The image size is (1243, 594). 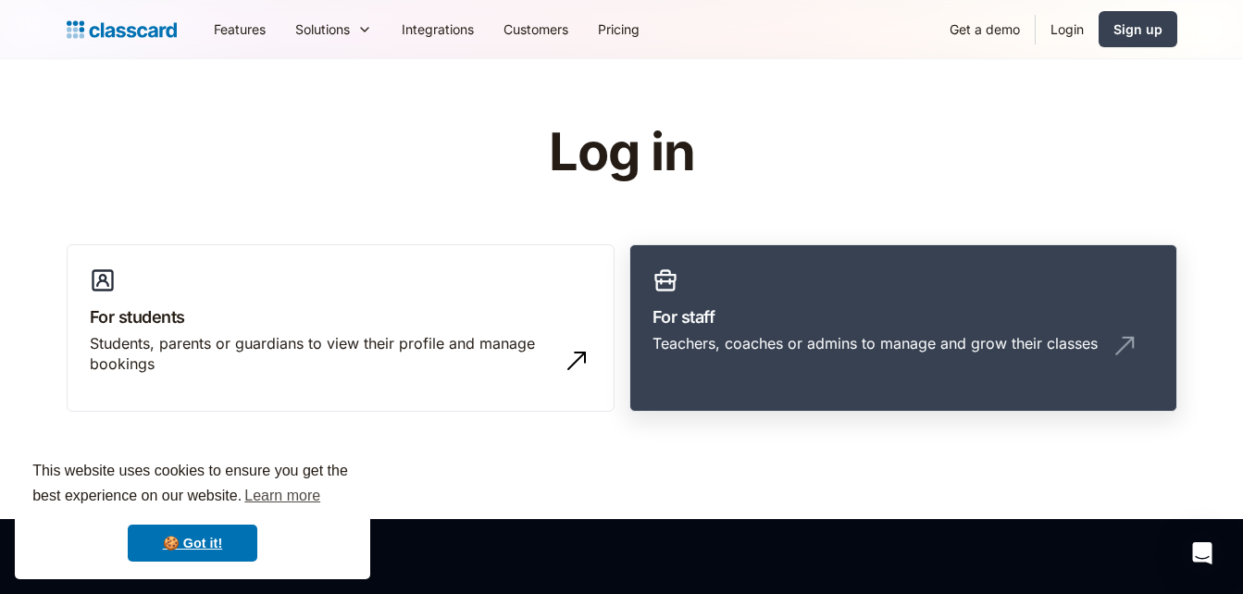 I want to click on div: Teachers, coaches or admins to manage and grow their classes, so click(x=875, y=343).